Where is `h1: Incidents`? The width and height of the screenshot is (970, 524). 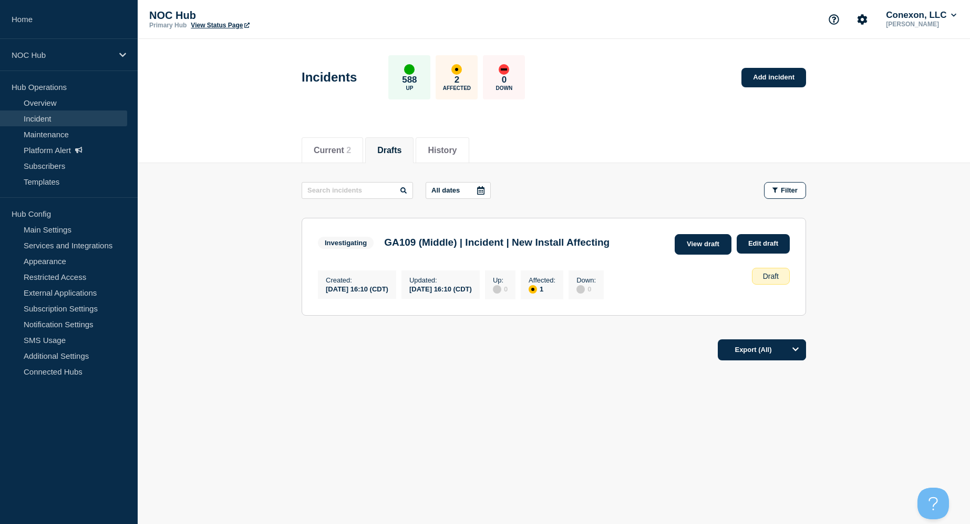 h1: Incidents is located at coordinates (329, 77).